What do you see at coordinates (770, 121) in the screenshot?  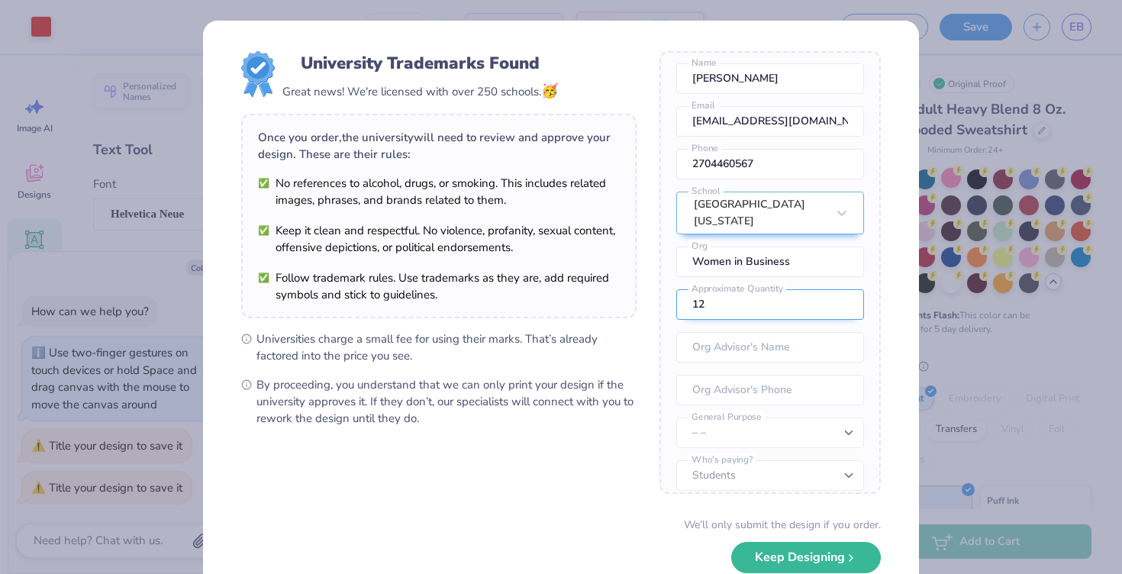 I see `input: Email` at bounding box center [770, 121].